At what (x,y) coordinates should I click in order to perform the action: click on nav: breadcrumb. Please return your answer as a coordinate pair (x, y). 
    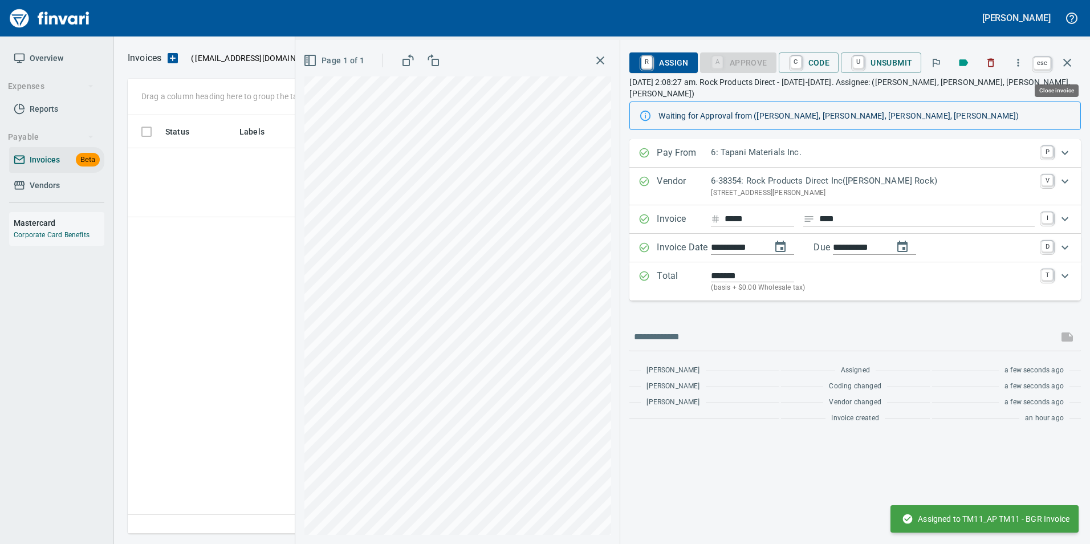
    Looking at the image, I should click on (144, 58).